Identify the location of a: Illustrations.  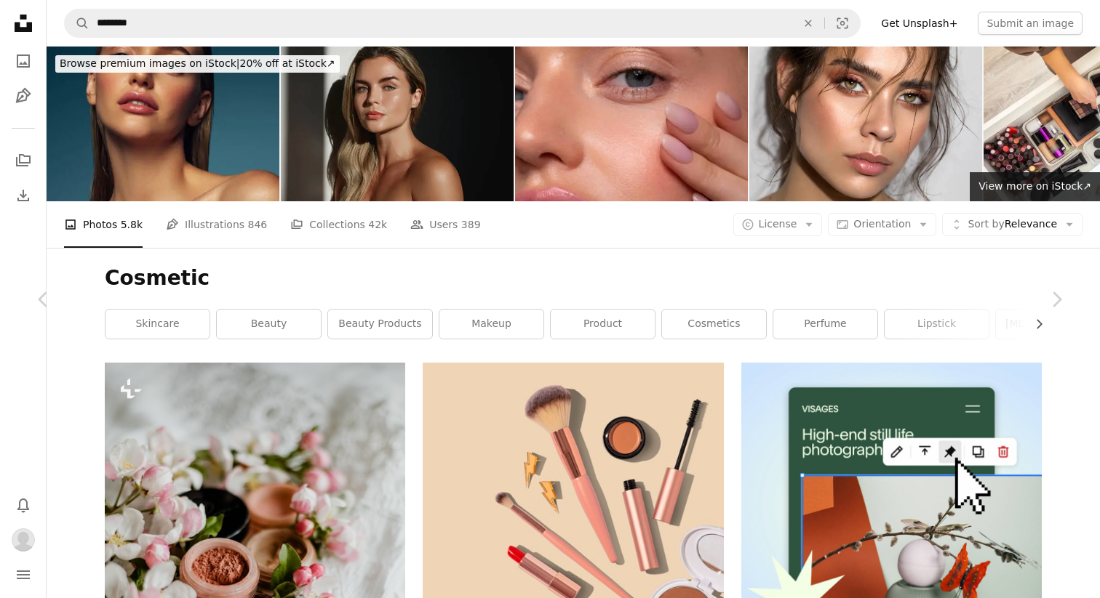
(23, 96).